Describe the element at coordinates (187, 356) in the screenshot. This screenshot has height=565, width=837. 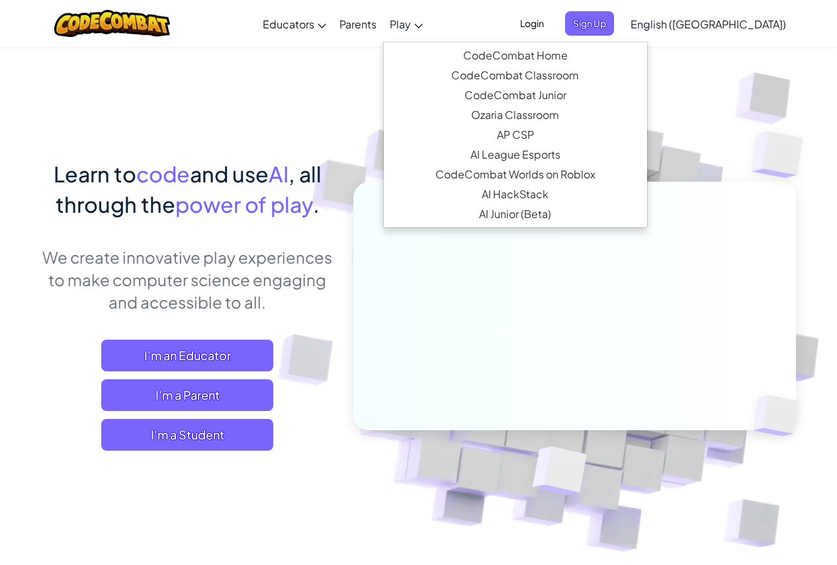
I see `span: I'm an Educator` at that location.